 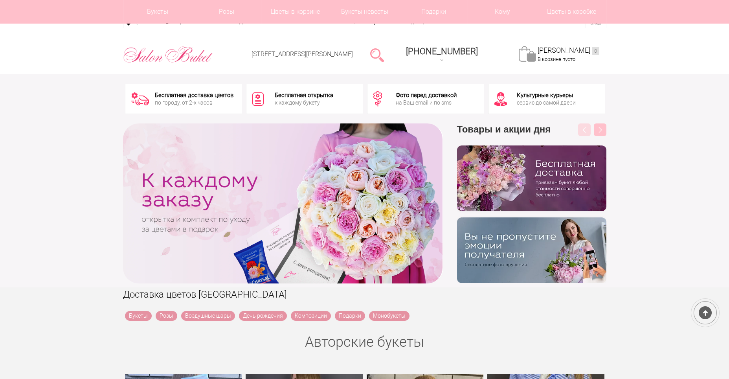 What do you see at coordinates (557, 59) in the screenshot?
I see `span: В корзине пусто` at bounding box center [557, 59].